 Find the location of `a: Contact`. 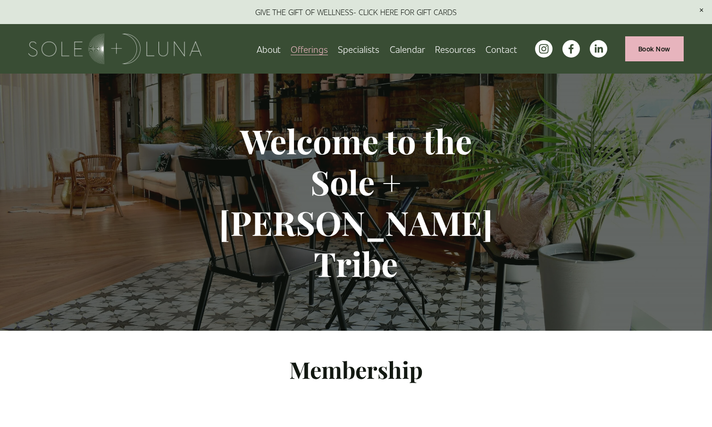

a: Contact is located at coordinates (501, 49).